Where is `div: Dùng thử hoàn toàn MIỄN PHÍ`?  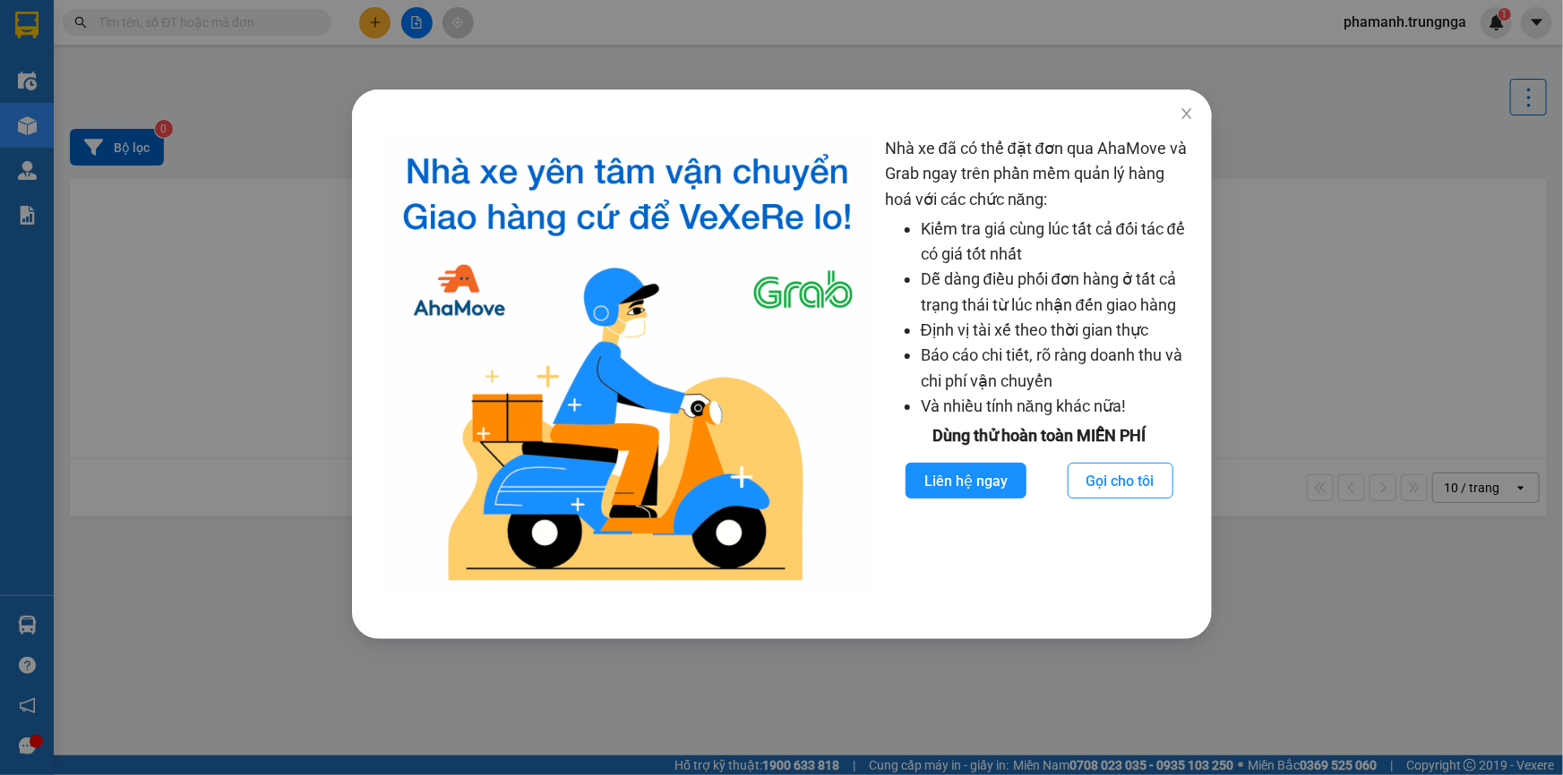 div: Dùng thử hoàn toàn MIỄN PHÍ is located at coordinates (1038, 436).